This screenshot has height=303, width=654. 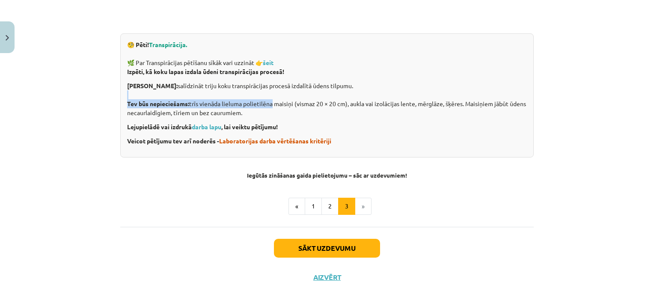 What do you see at coordinates (206, 127) in the screenshot?
I see `a: darba lapu` at bounding box center [206, 127].